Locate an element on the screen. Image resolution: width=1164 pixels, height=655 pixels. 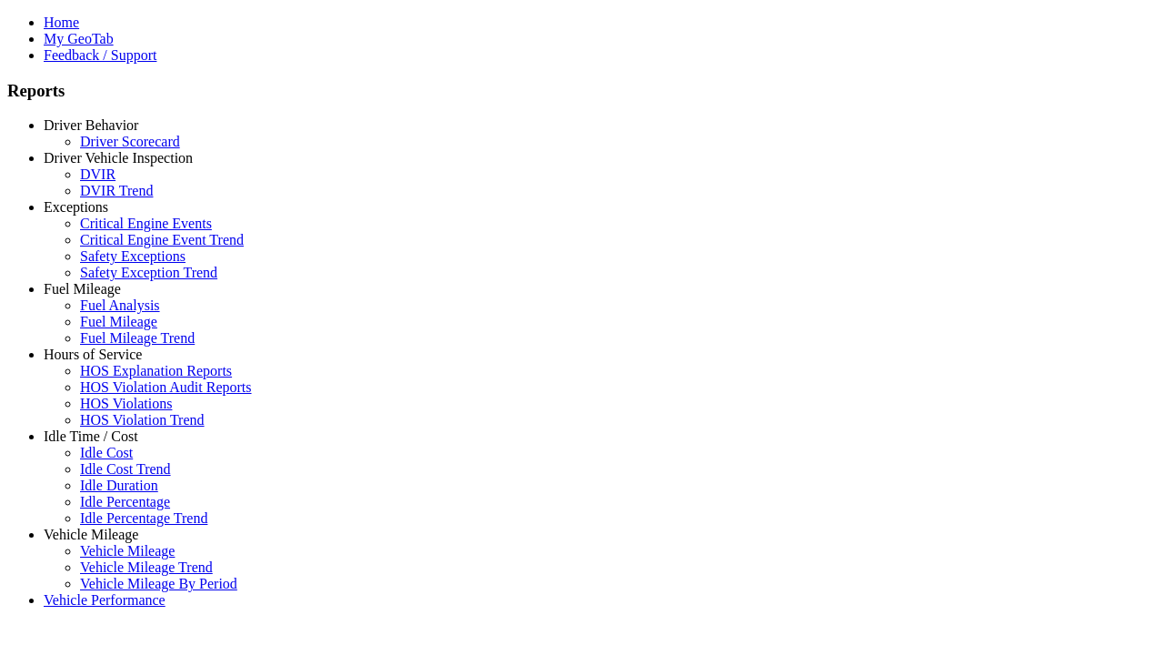
a: HOS Explanation Reports is located at coordinates (155, 370).